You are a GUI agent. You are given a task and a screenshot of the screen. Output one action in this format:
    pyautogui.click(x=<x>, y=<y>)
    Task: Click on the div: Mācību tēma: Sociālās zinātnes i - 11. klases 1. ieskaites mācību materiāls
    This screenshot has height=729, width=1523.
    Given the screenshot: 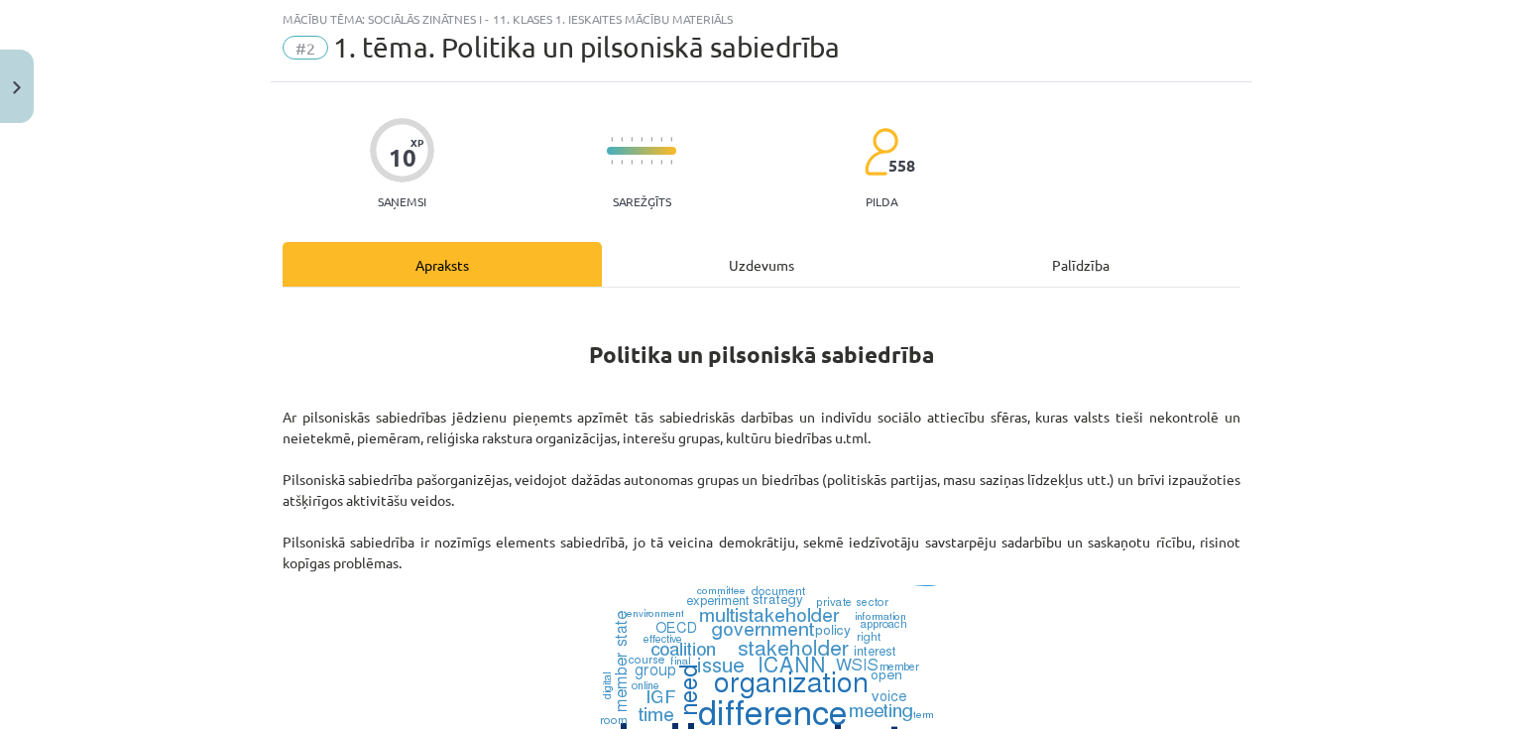 What is the action you would take?
    pyautogui.click(x=761, y=19)
    